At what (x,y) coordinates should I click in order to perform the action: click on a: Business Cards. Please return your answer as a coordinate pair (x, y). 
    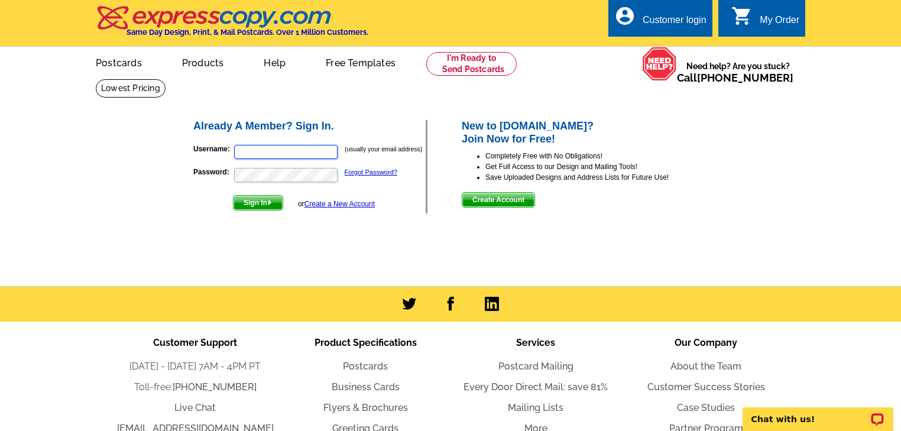
    Looking at the image, I should click on (365, 387).